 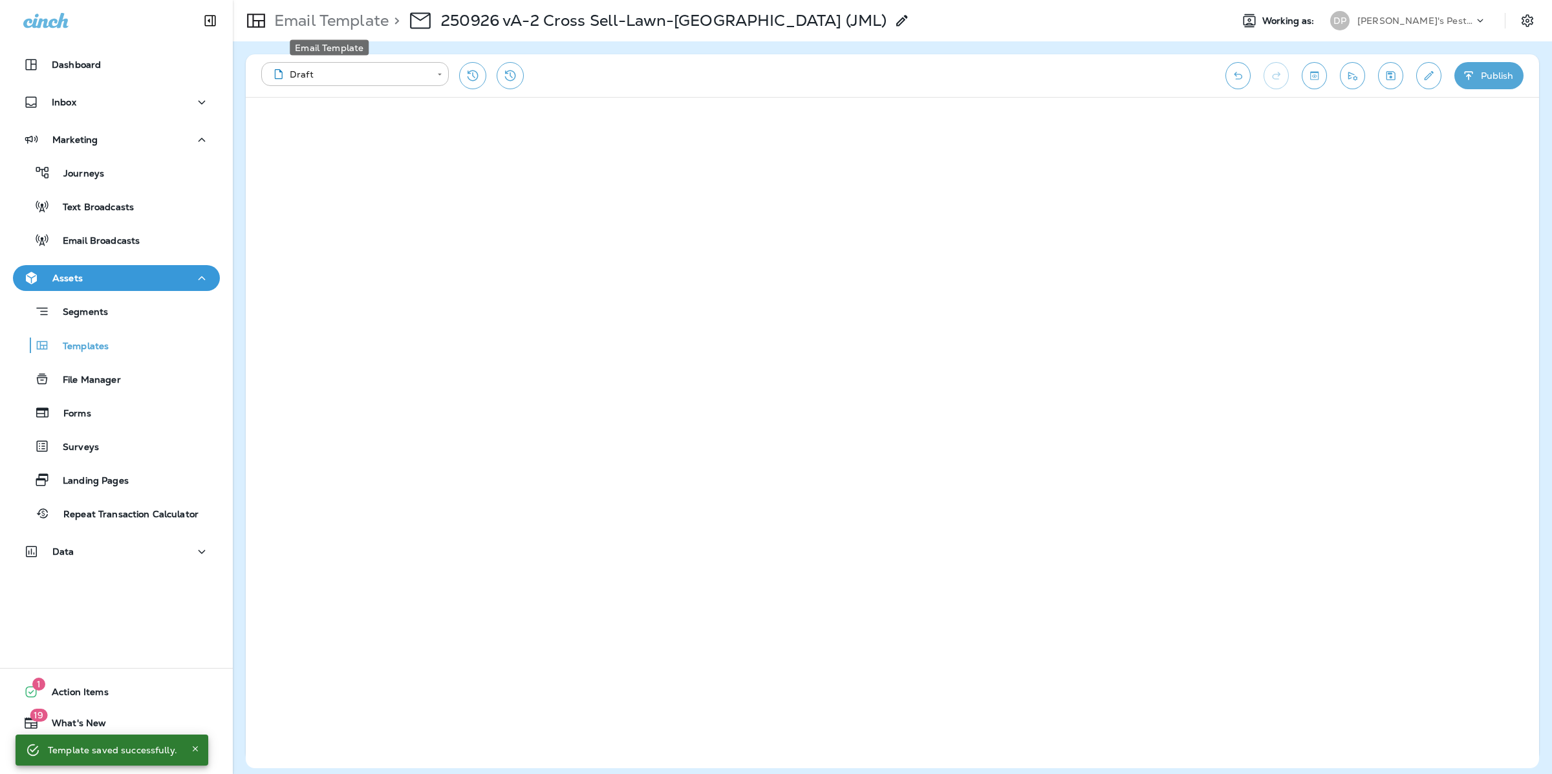 What do you see at coordinates (1527, 21) in the screenshot?
I see `button: Settings` at bounding box center [1527, 21].